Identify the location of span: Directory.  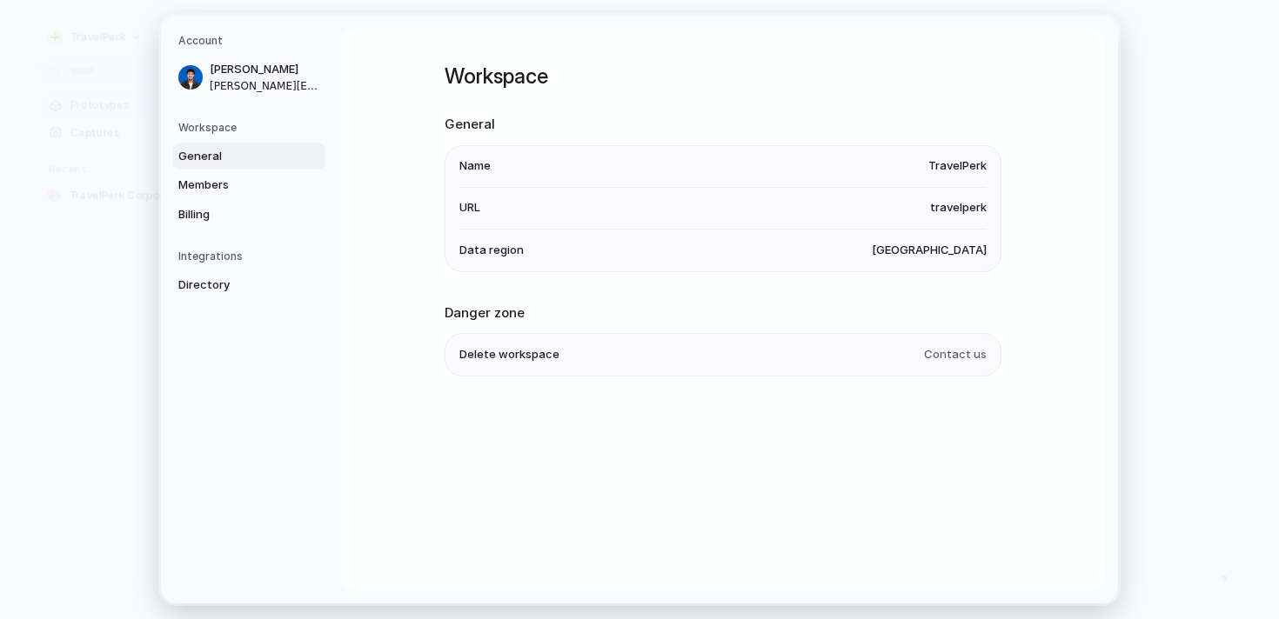
(234, 285).